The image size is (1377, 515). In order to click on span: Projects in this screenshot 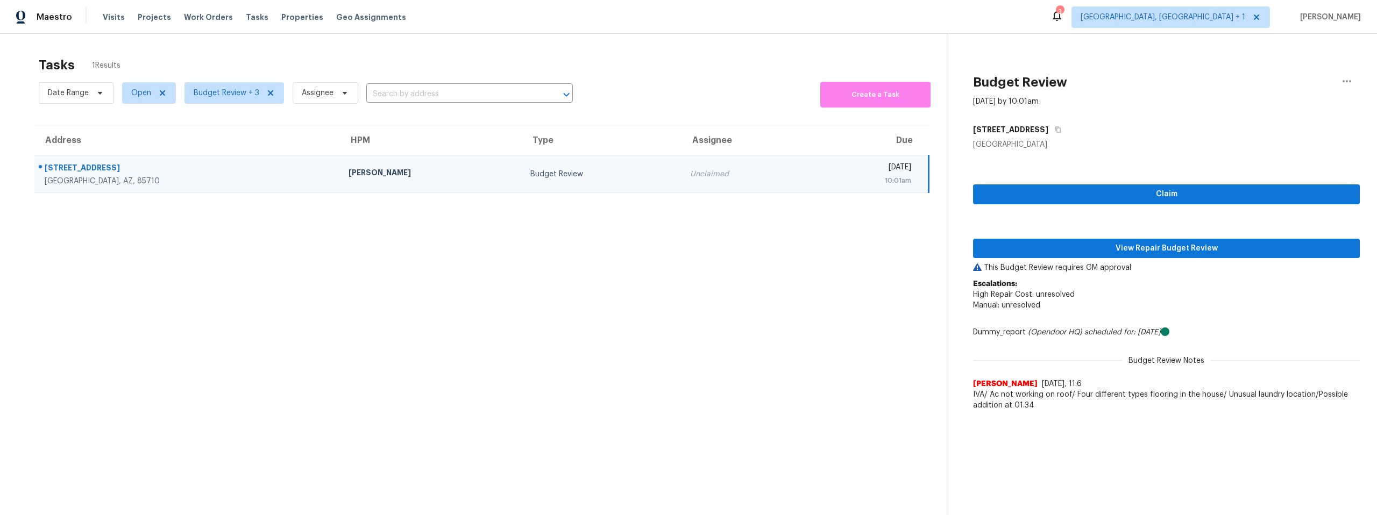, I will do `click(154, 17)`.